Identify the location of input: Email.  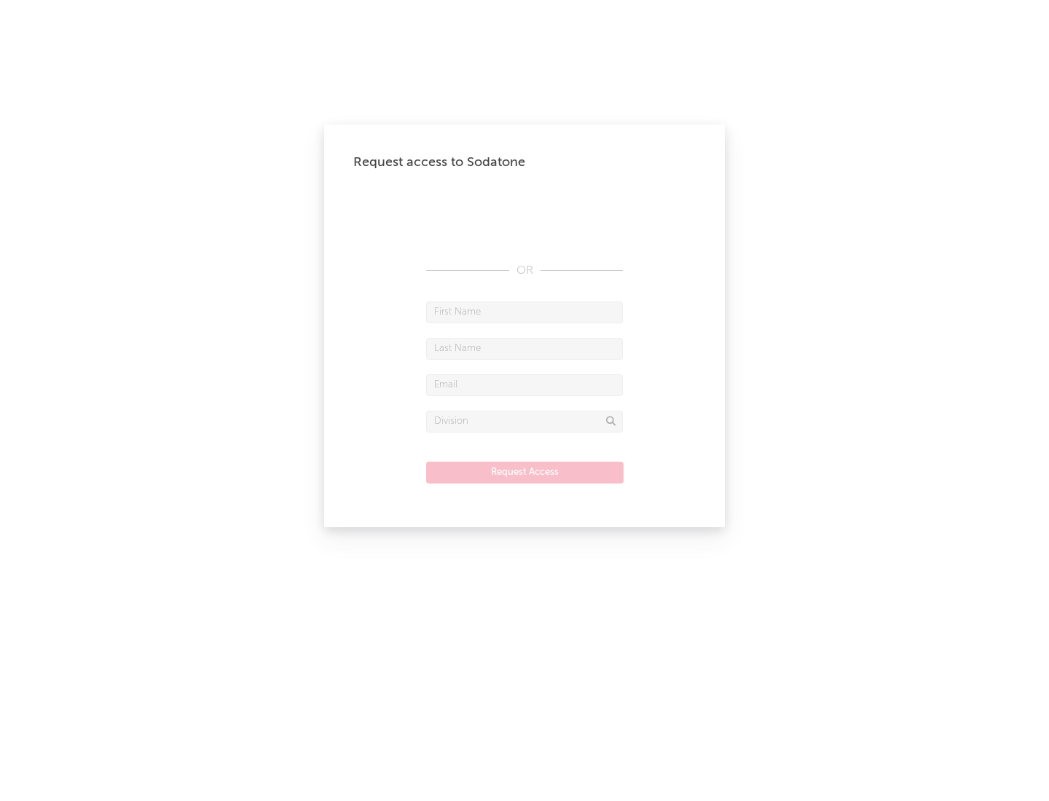
(525, 385).